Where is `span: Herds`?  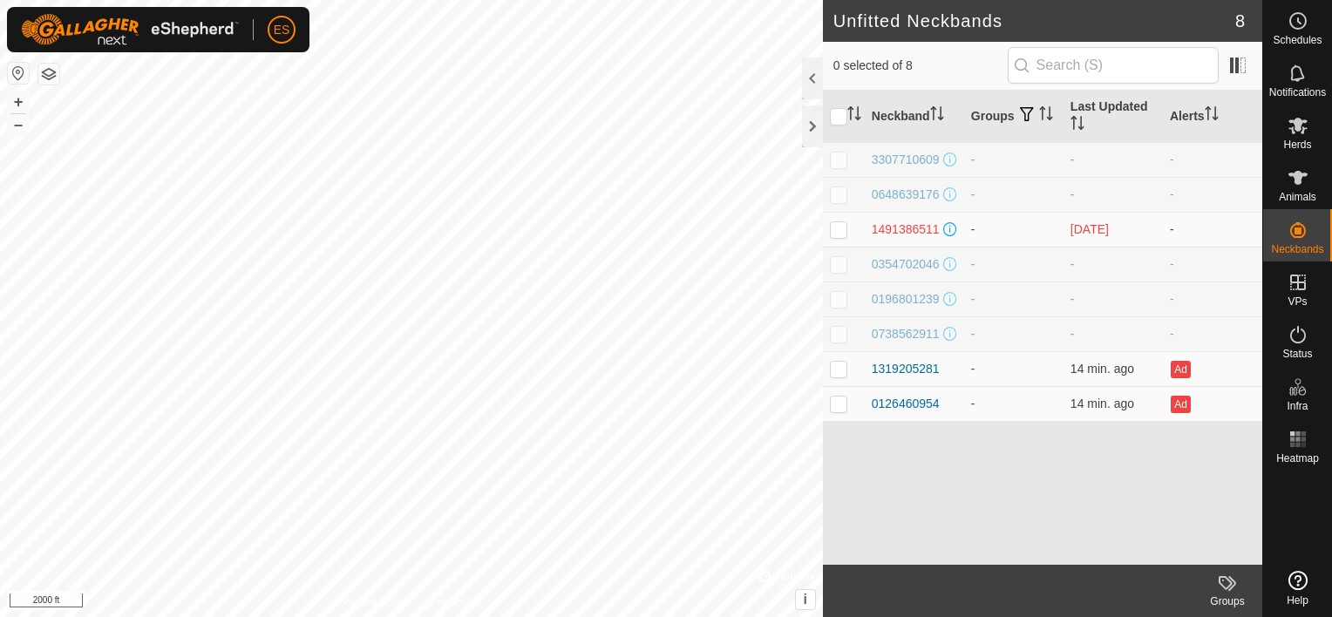 span: Herds is located at coordinates (1297, 145).